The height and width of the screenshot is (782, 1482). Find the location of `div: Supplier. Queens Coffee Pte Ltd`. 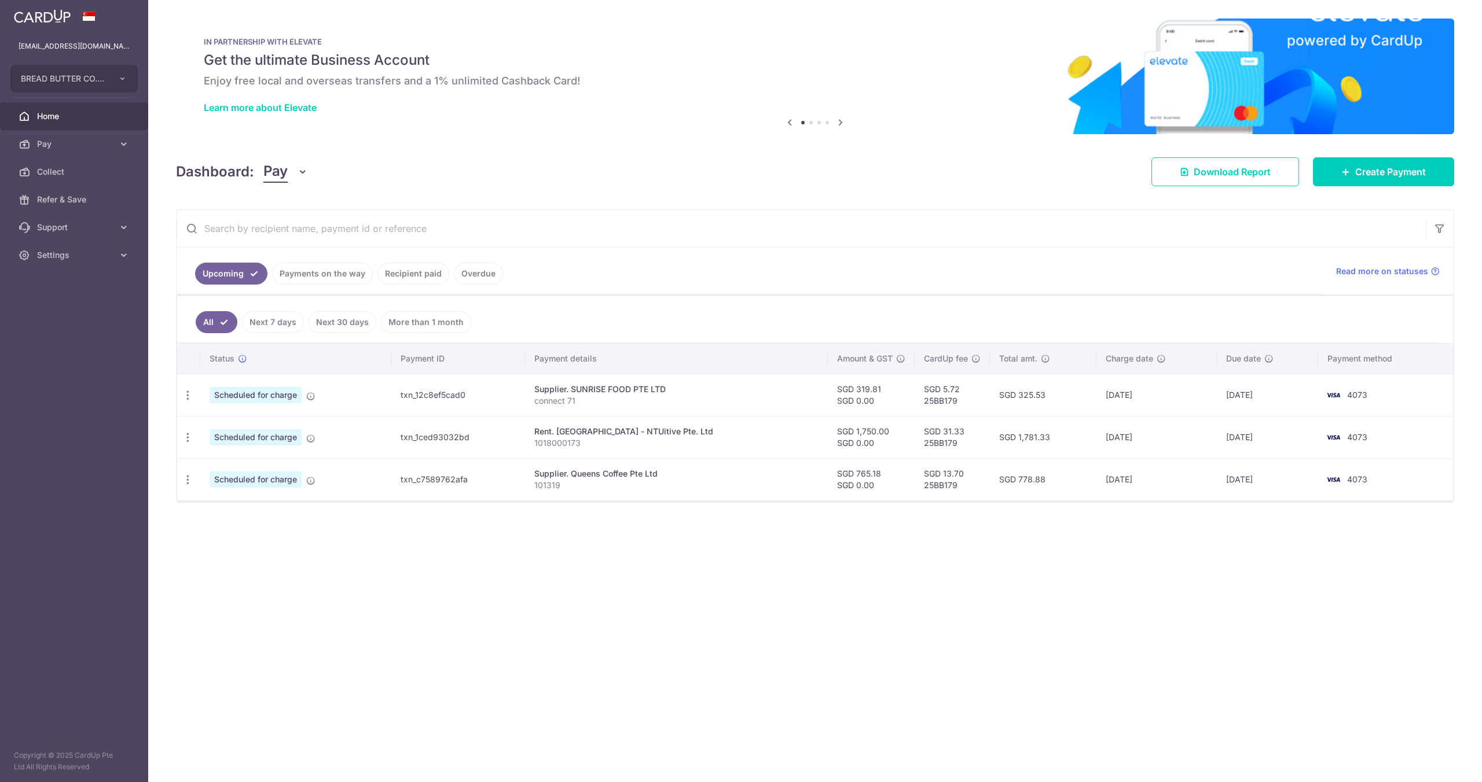

div: Supplier. Queens Coffee Pte Ltd is located at coordinates (676, 474).